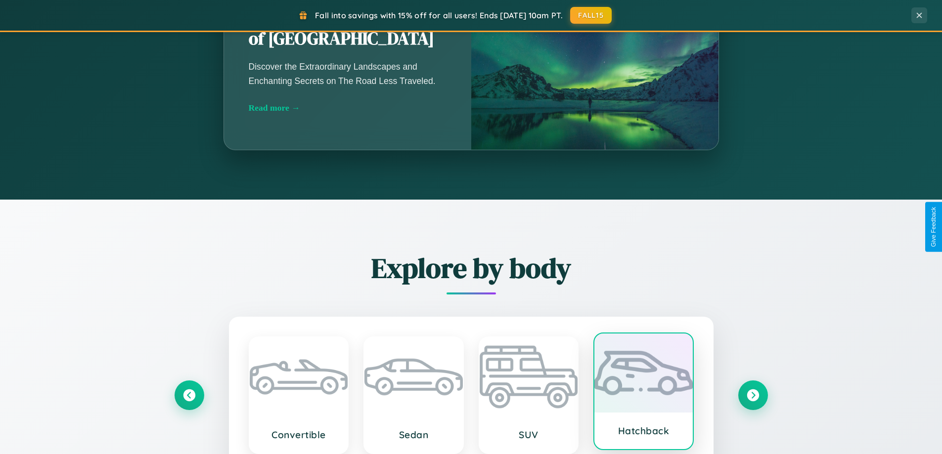 The height and width of the screenshot is (454, 942). Describe the element at coordinates (413, 435) in the screenshot. I see `h3: Sedan` at that location.